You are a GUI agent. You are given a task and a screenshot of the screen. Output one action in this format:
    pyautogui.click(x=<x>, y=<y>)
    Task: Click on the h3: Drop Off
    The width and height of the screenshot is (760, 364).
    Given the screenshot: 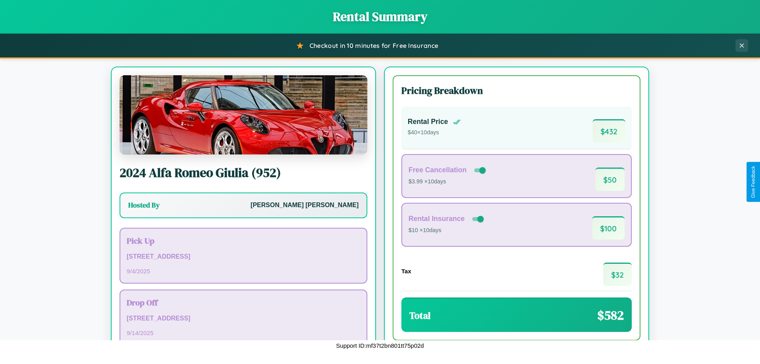 What is the action you would take?
    pyautogui.click(x=244, y=302)
    